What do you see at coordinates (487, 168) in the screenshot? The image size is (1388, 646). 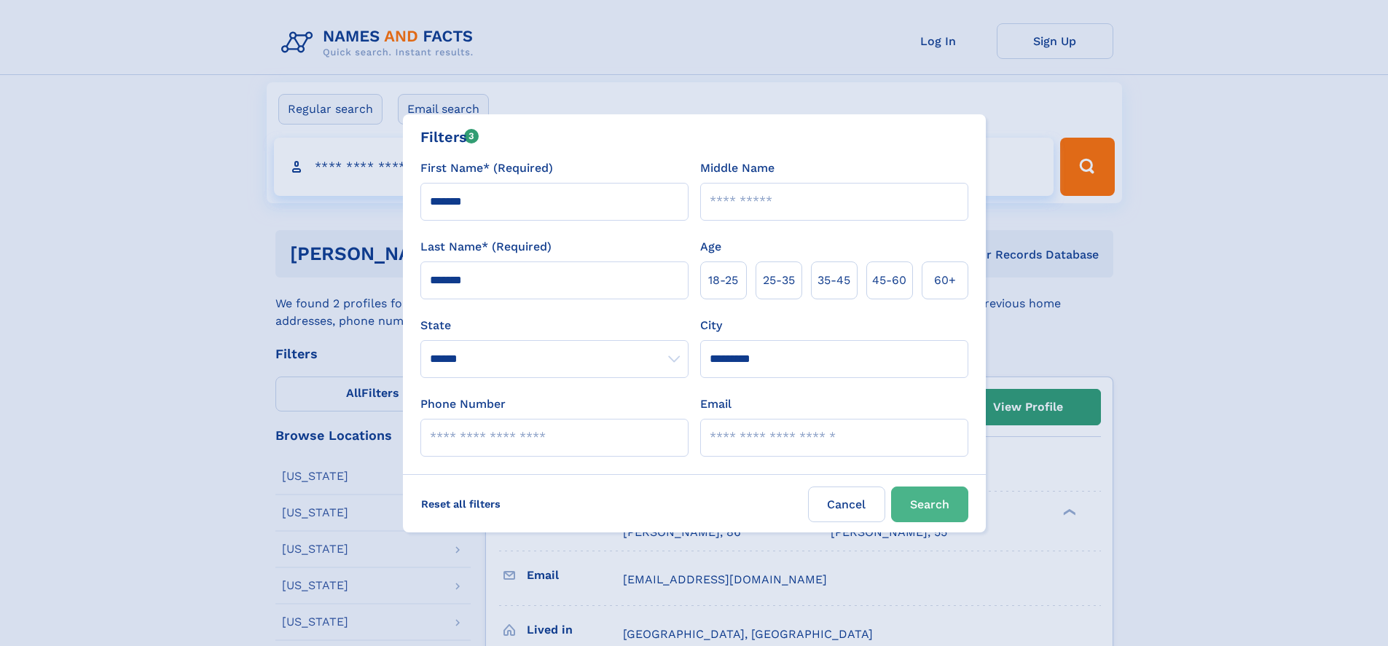 I see `label: First Name* (Required)` at bounding box center [487, 168].